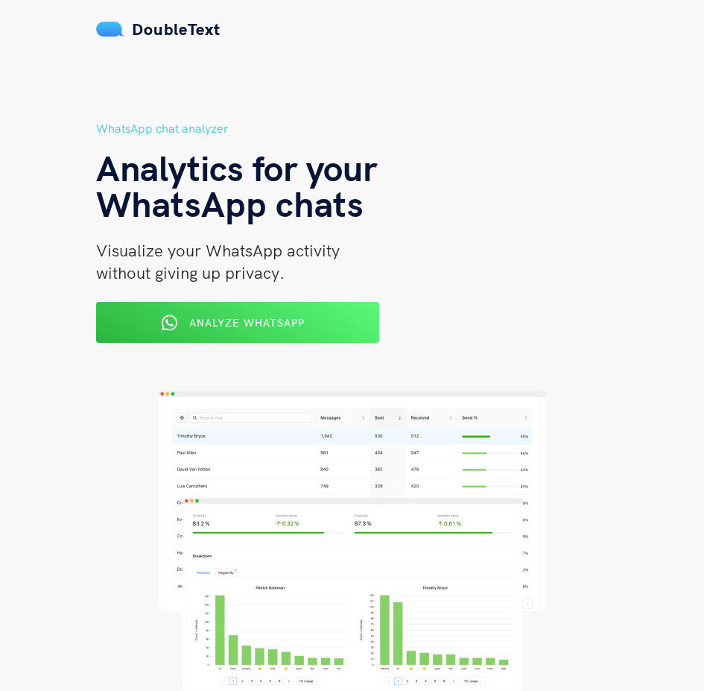 The image size is (704, 691). What do you see at coordinates (176, 29) in the screenshot?
I see `span: DoubleText` at bounding box center [176, 29].